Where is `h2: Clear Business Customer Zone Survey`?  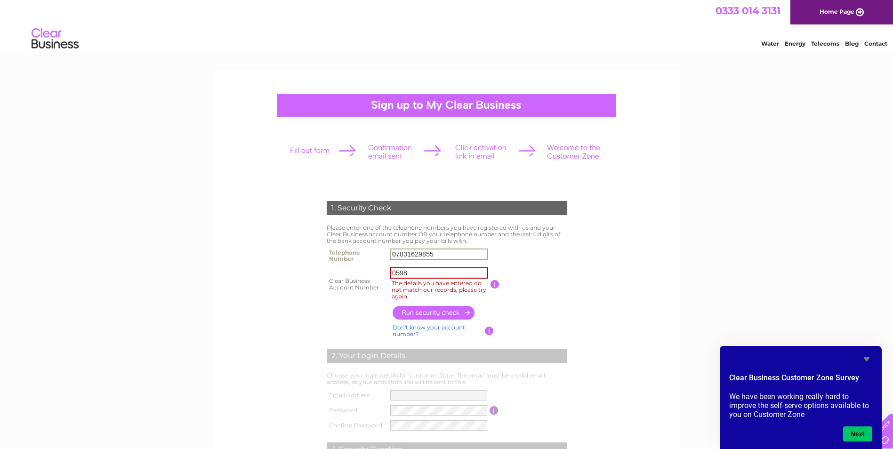
h2: Clear Business Customer Zone Survey is located at coordinates (801, 381).